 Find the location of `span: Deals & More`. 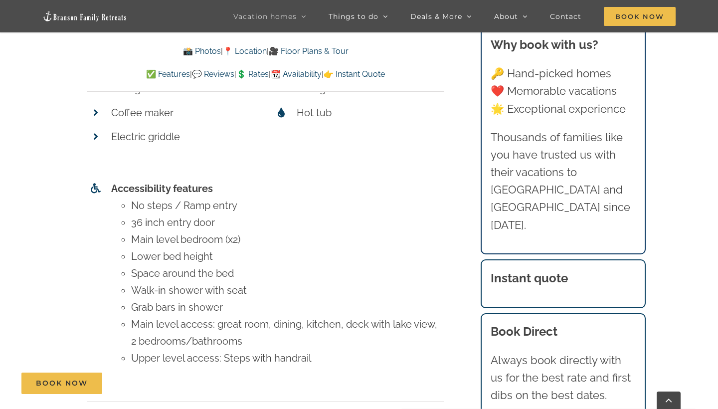

span: Deals & More is located at coordinates (436, 16).